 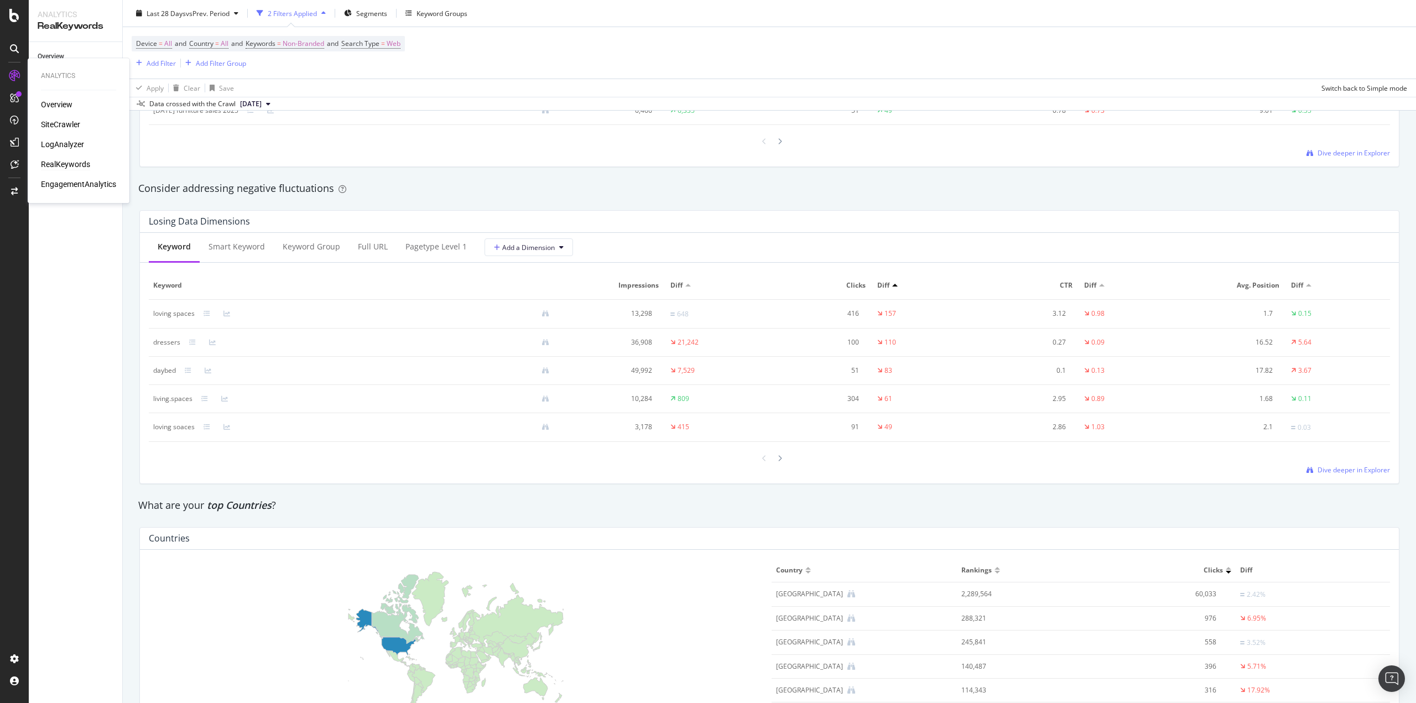 I want to click on div: 0.1, so click(x=1024, y=371).